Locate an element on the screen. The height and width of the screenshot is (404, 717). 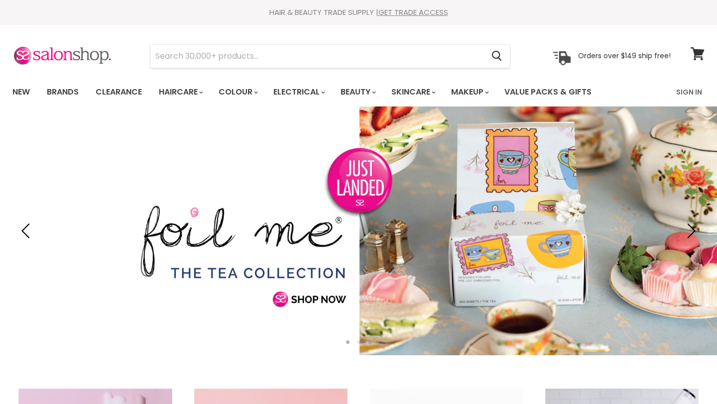
a: Brands is located at coordinates (63, 92).